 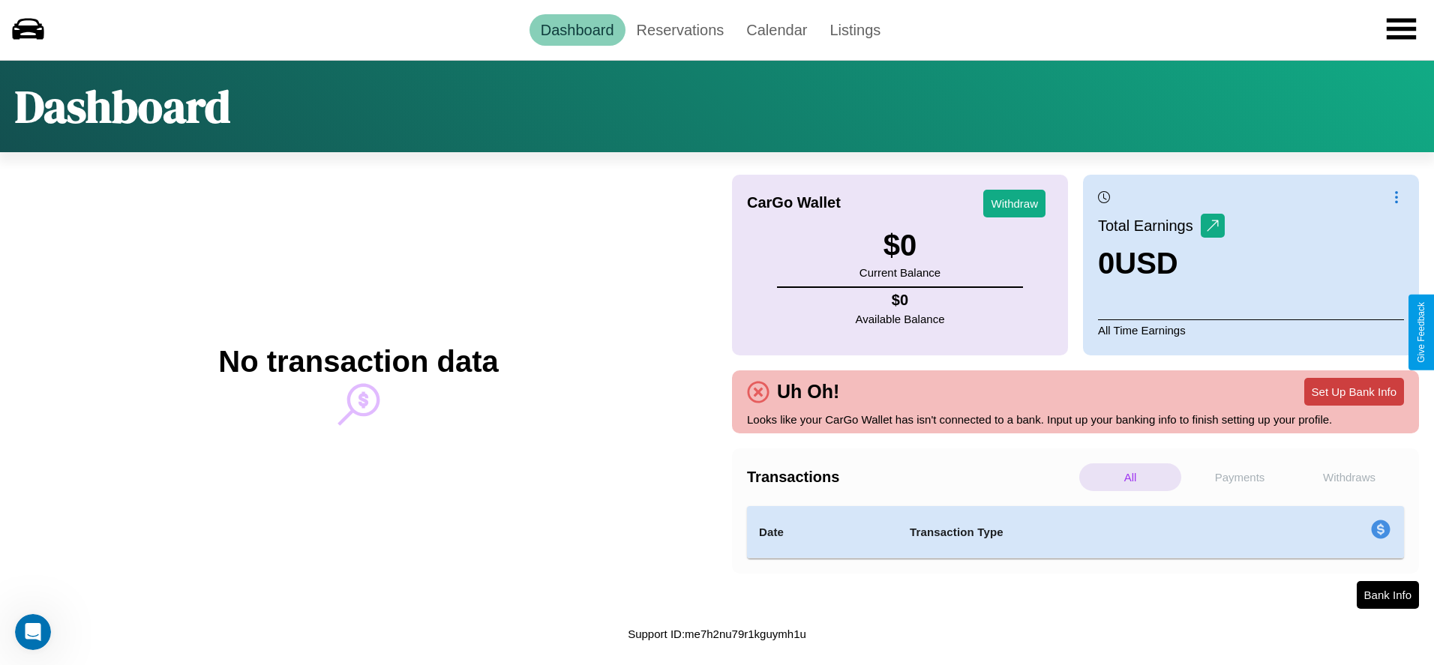 What do you see at coordinates (1079, 532) in the screenshot?
I see `h4: Transaction Type` at bounding box center [1079, 532].